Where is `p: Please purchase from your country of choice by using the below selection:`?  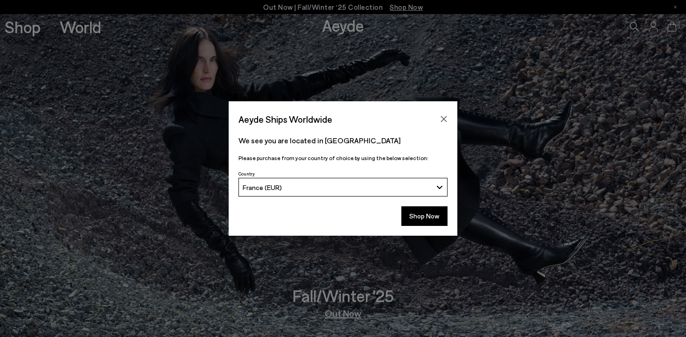
p: Please purchase from your country of choice by using the below selection: is located at coordinates (343, 158).